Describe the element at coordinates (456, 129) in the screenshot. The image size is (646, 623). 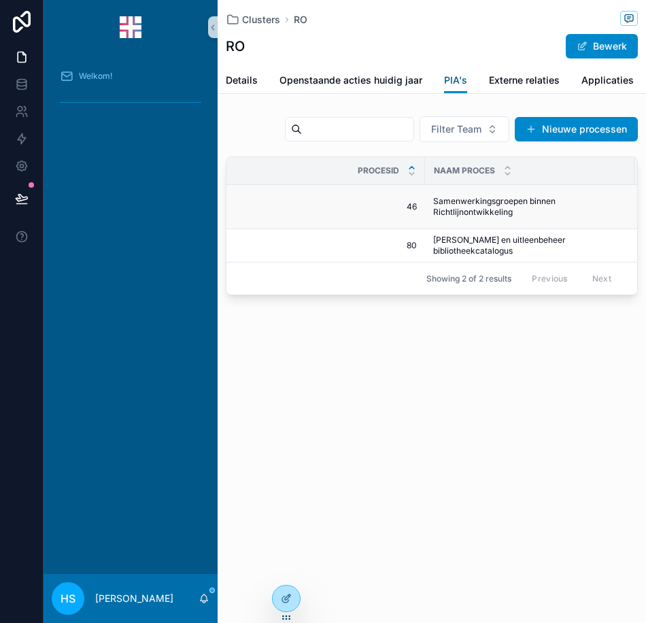
I see `span: Filter Team` at that location.